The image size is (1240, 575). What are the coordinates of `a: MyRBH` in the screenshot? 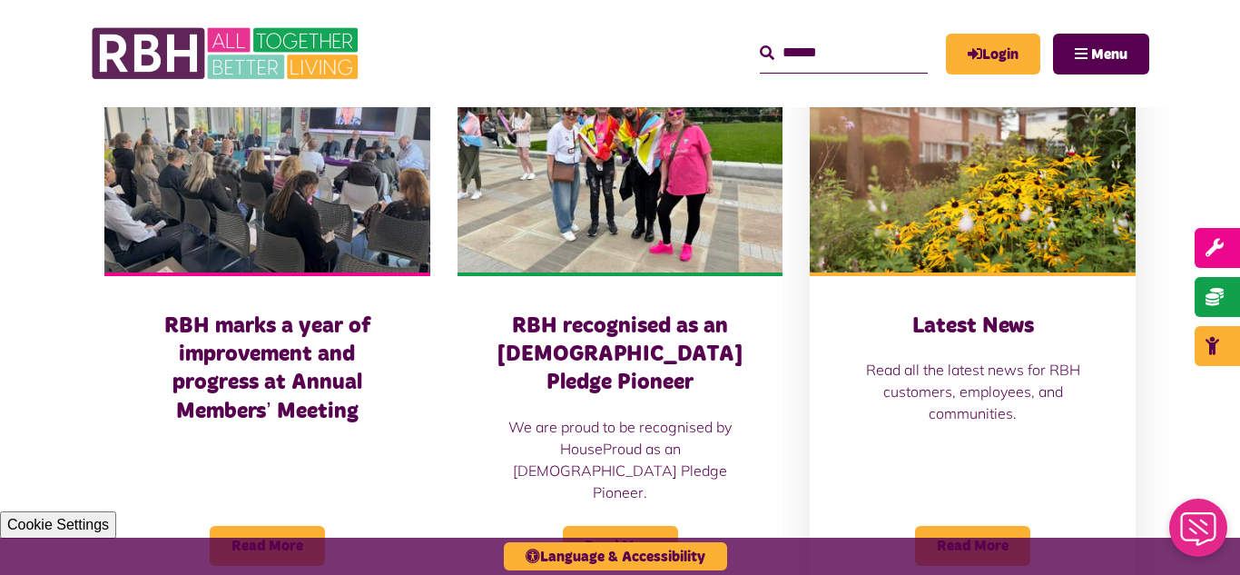 It's located at (993, 54).